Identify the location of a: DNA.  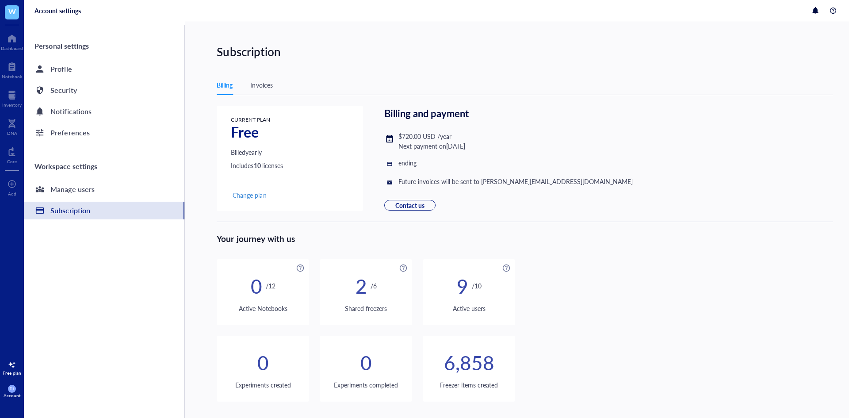
(12, 126).